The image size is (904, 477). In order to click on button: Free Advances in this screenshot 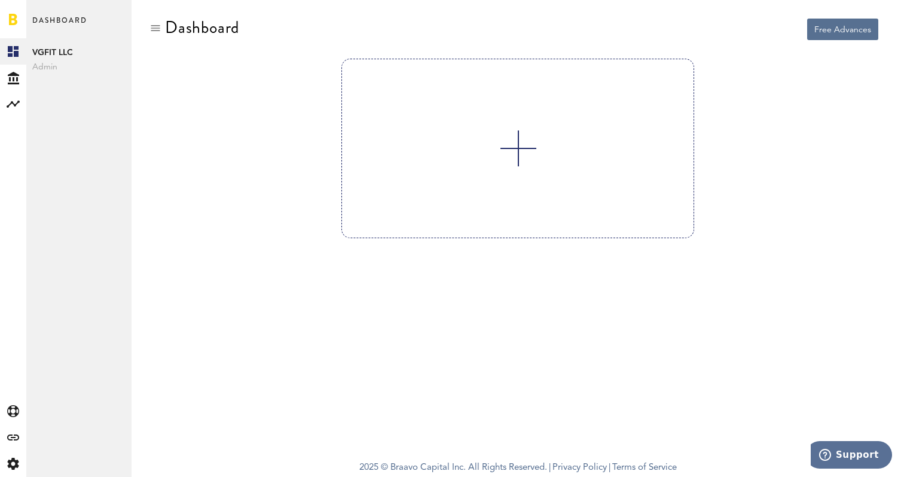, I will do `click(843, 29)`.